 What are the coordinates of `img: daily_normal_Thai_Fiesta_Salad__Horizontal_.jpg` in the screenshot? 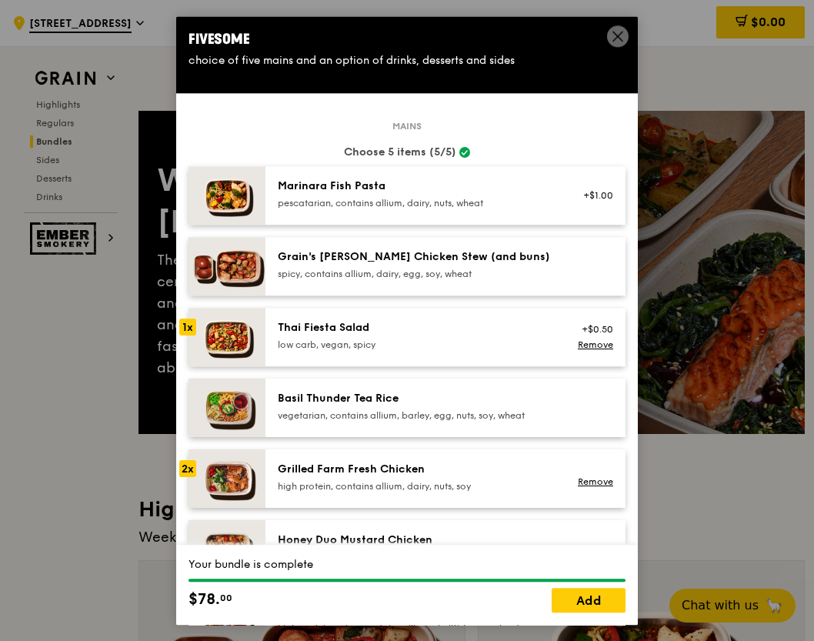 It's located at (227, 337).